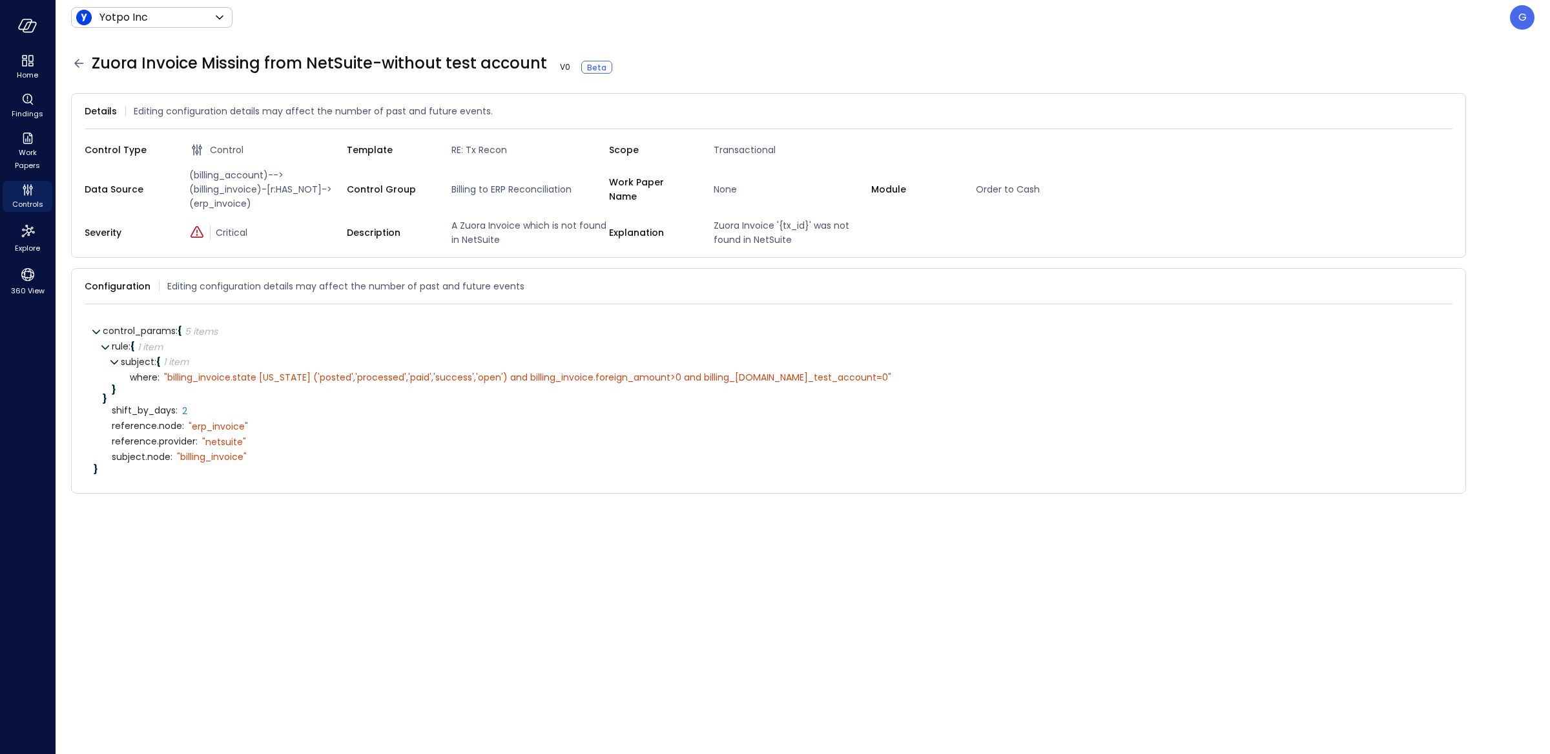 This screenshot has width=1550, height=754. Describe the element at coordinates (345, 286) in the screenshot. I see `span: Editing configuration details may affect the number of past and future events` at that location.